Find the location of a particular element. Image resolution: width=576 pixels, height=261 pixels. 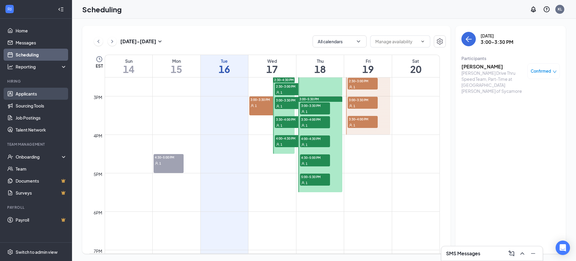

svg: Clock is located at coordinates (99, 59).